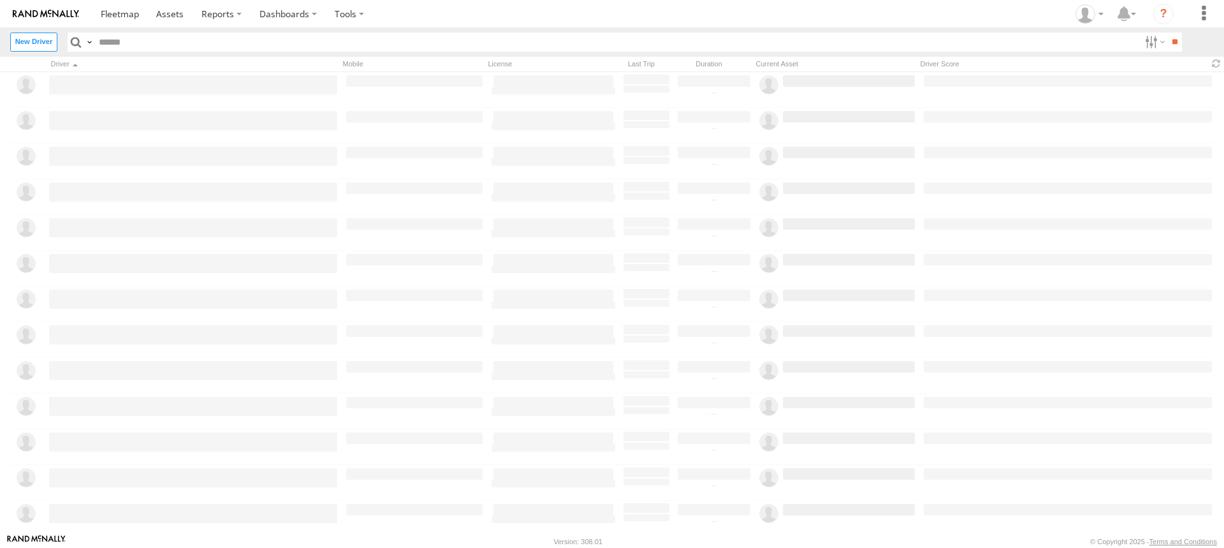 The image size is (1224, 548). Describe the element at coordinates (709, 64) in the screenshot. I see `div: Duration` at that location.